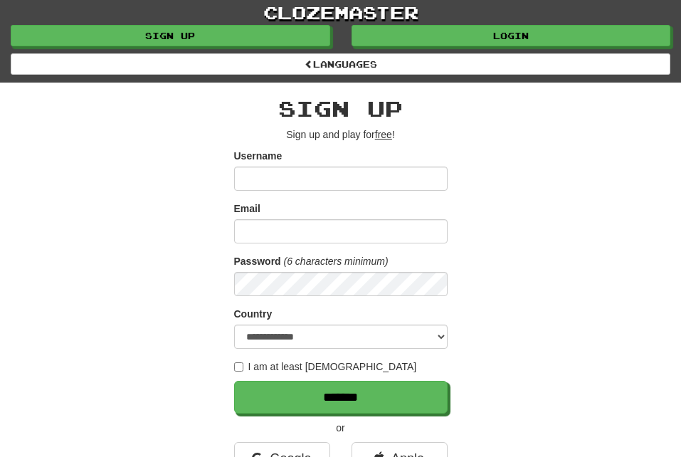 Image resolution: width=681 pixels, height=457 pixels. Describe the element at coordinates (336, 261) in the screenshot. I see `em: (6 characters minimum)` at that location.